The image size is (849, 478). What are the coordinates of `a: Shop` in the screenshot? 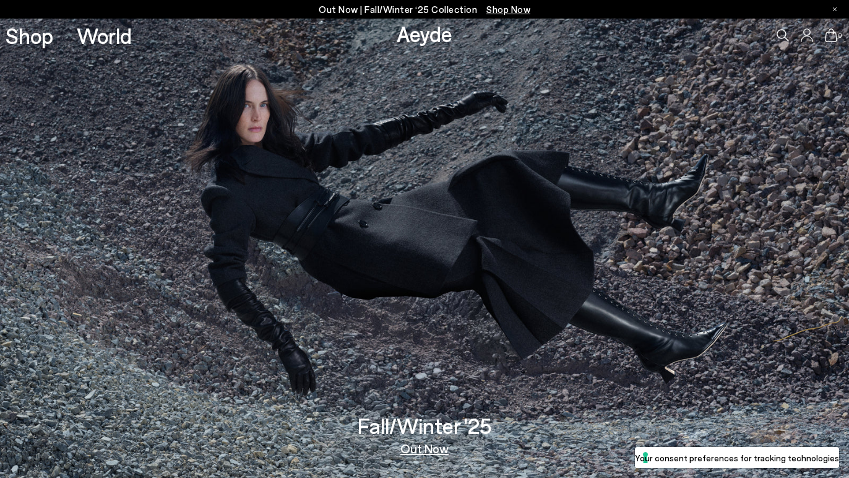 It's located at (29, 35).